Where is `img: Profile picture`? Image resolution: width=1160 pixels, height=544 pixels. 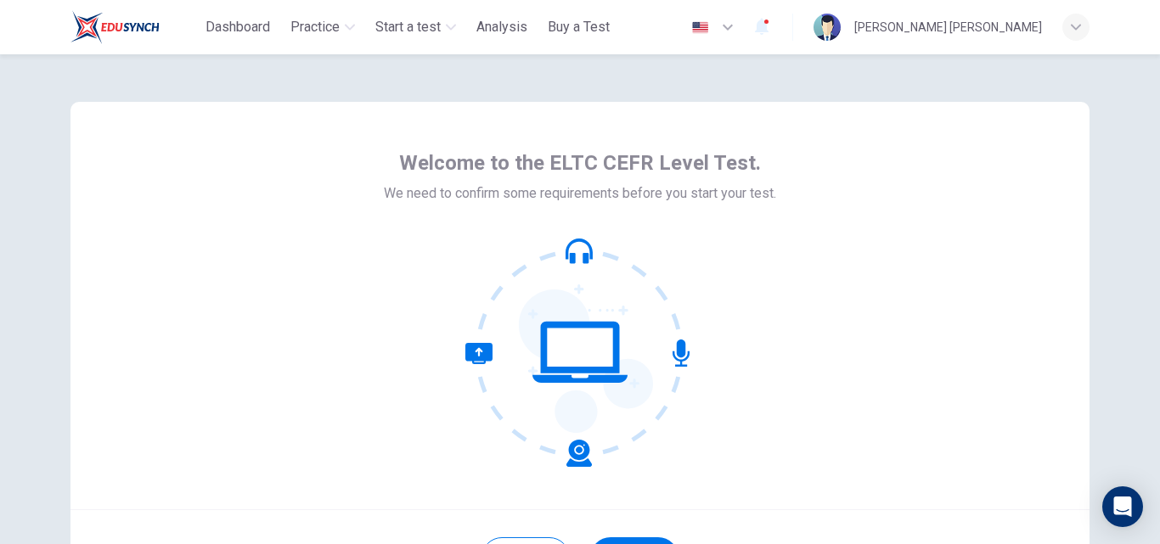 img: Profile picture is located at coordinates (827, 27).